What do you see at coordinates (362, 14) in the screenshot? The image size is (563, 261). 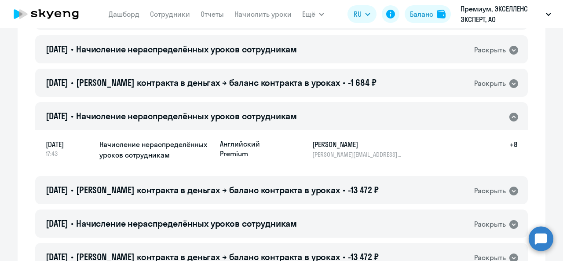 I see `button: RU` at bounding box center [362, 14].